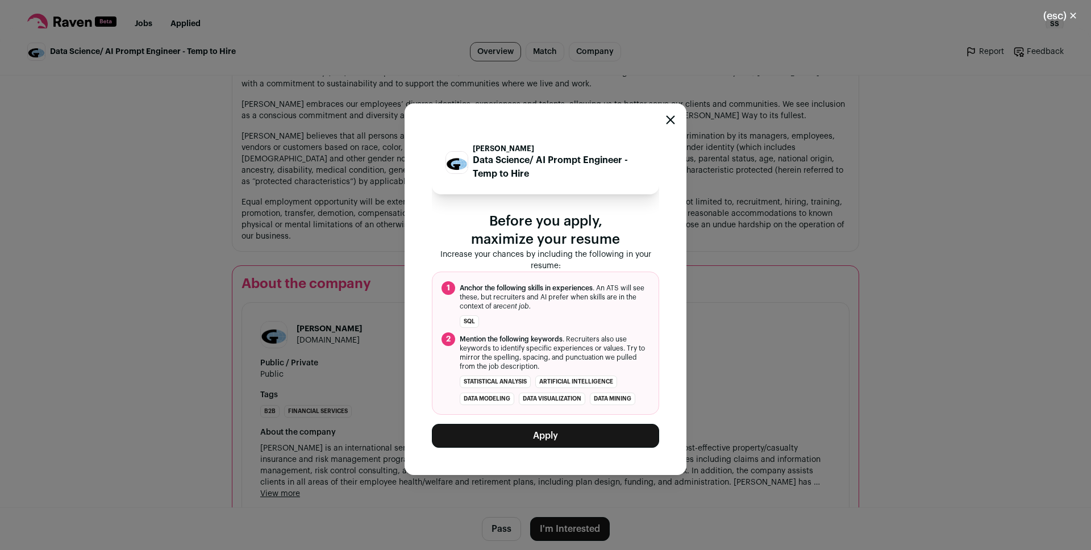  I want to click on img: 336b696c82dc156bed2a9cf844da0ce53e65813a9c5ec976ef2fe72e82ac0913.jpg, so click(457, 162).